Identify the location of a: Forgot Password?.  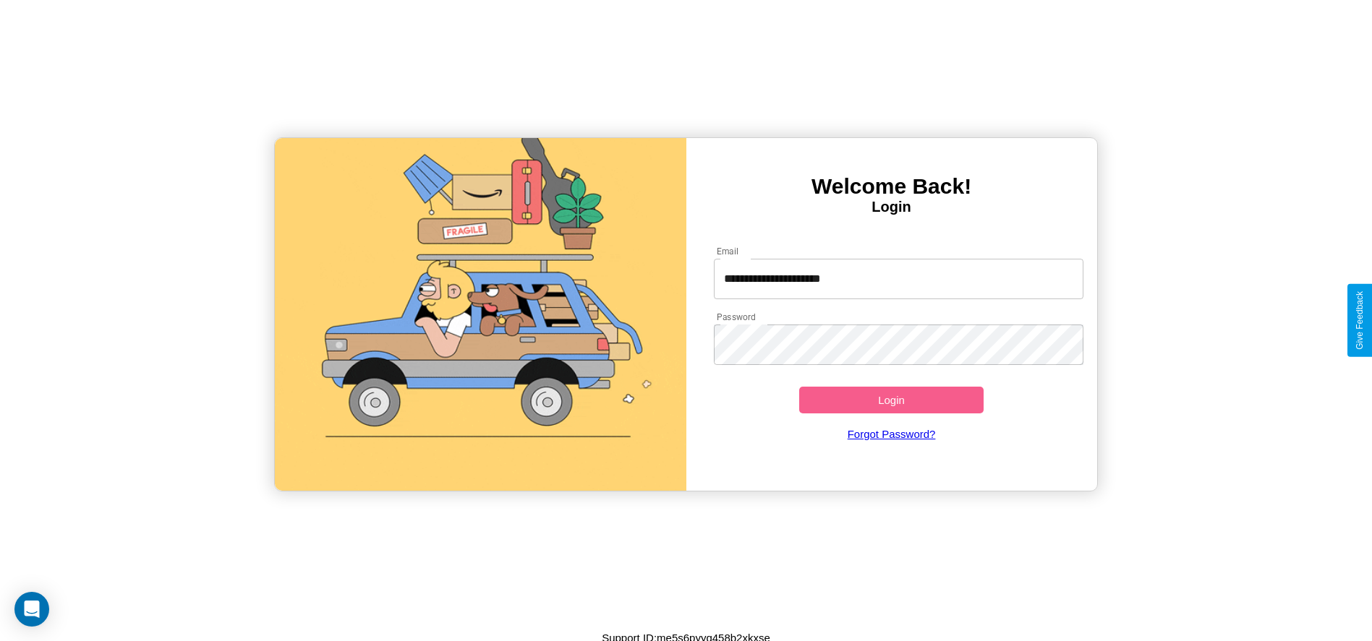
(891, 434).